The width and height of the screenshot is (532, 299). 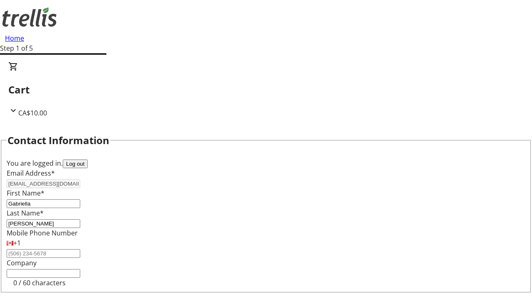 I want to click on input: (506) 234-5678, so click(x=43, y=254).